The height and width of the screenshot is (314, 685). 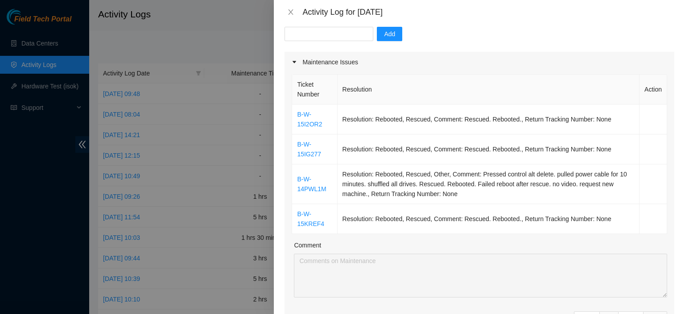 I want to click on th: Action, so click(x=654, y=89).